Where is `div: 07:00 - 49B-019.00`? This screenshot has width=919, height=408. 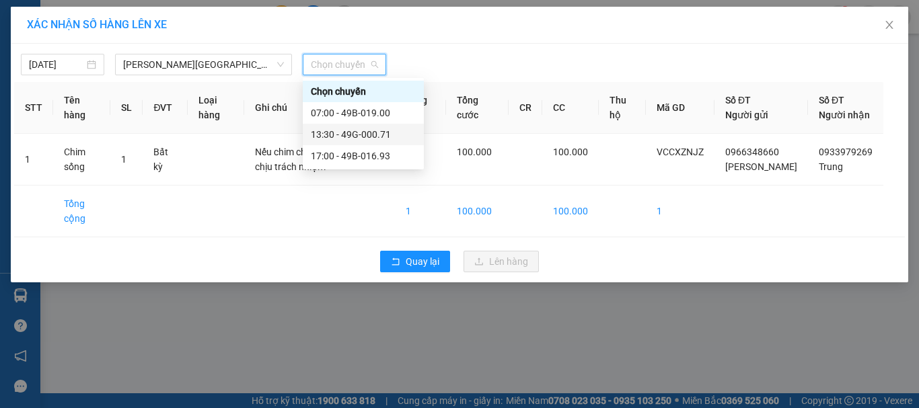 div: 07:00 - 49B-019.00 is located at coordinates (363, 113).